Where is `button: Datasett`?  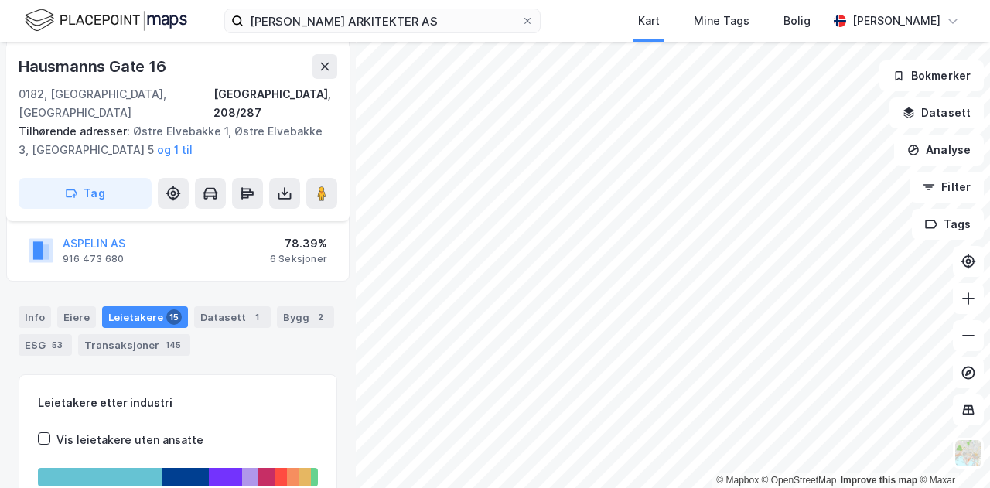 button: Datasett is located at coordinates (936, 113).